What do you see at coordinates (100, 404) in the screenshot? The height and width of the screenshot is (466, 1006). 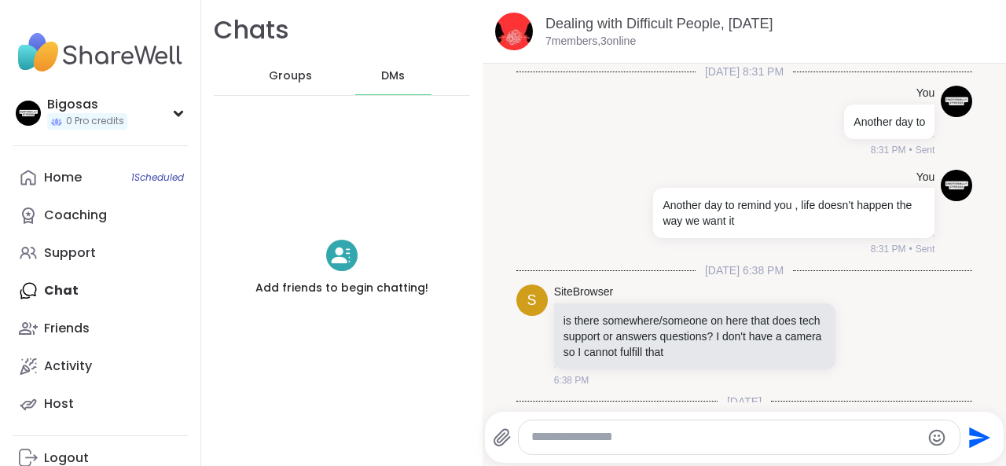 I see `a: Host` at bounding box center [100, 404].